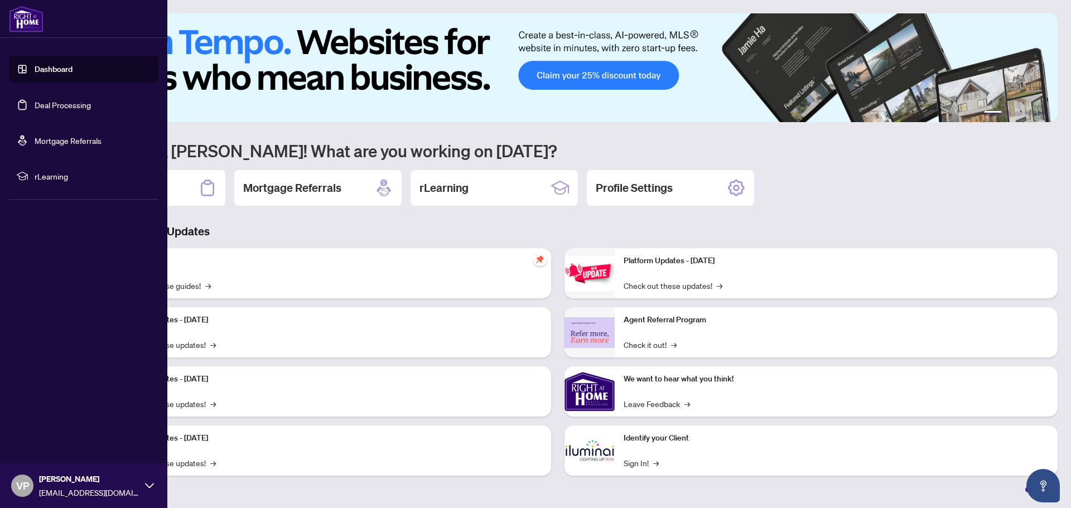  I want to click on img: Platform Updates - June 23, 2025, so click(589, 273).